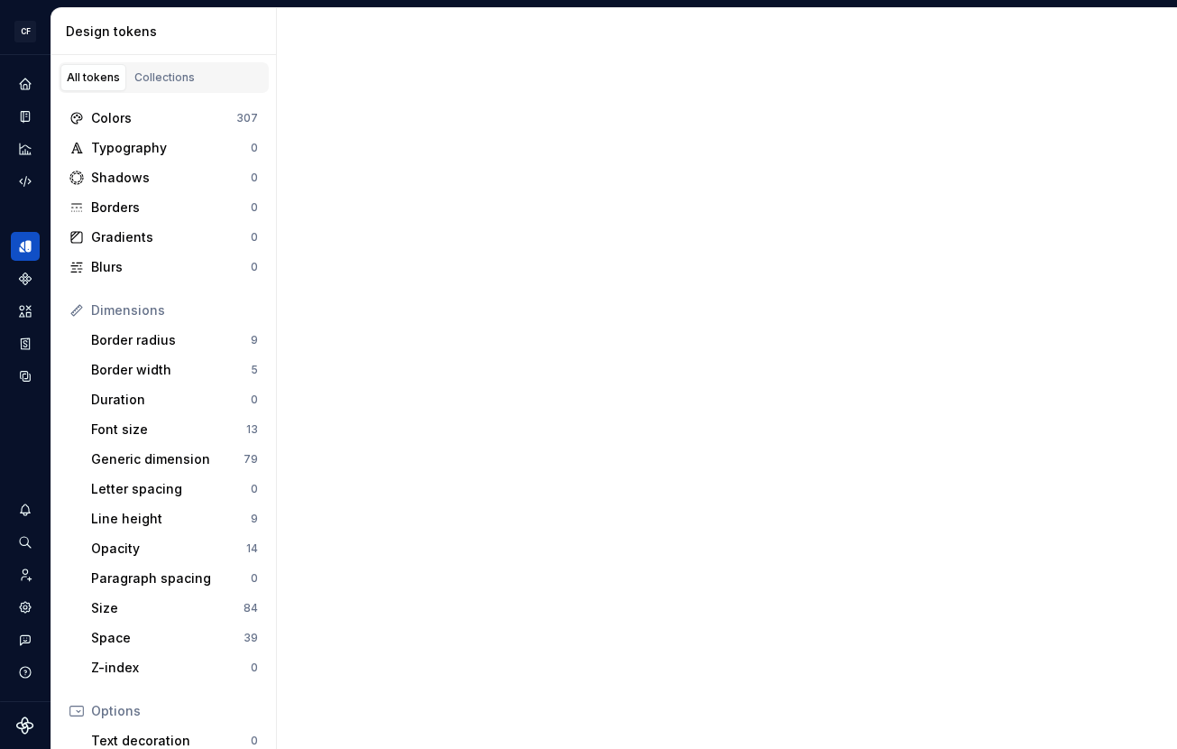  I want to click on a: Border width5, so click(174, 370).